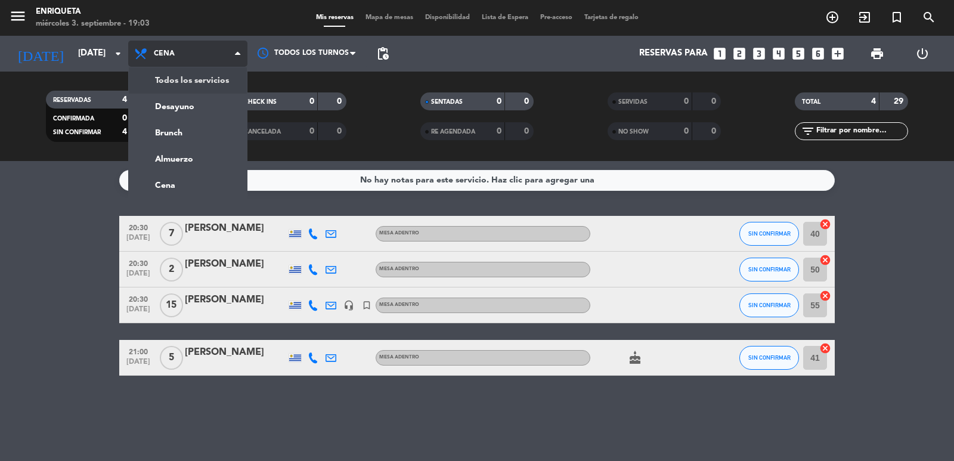 This screenshot has width=954, height=461. I want to click on strong: 29, so click(899, 101).